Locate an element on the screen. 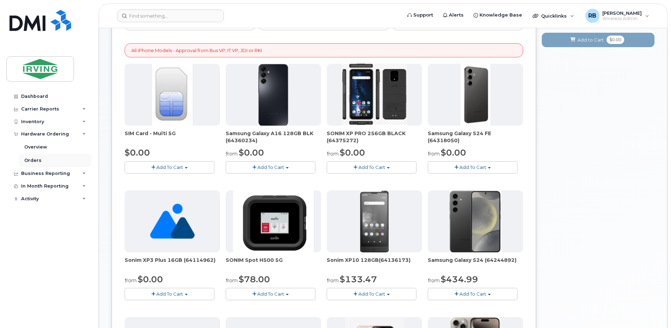 This screenshot has height=328, width=671. input: Find something... is located at coordinates (170, 16).